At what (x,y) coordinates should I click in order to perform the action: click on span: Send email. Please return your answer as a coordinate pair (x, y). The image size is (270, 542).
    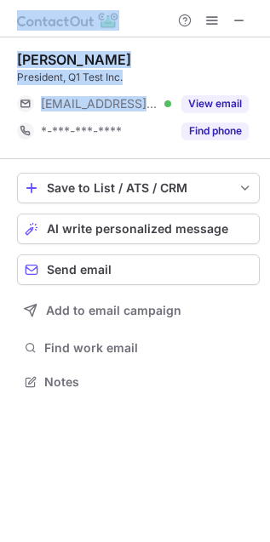
    Looking at the image, I should click on (79, 270).